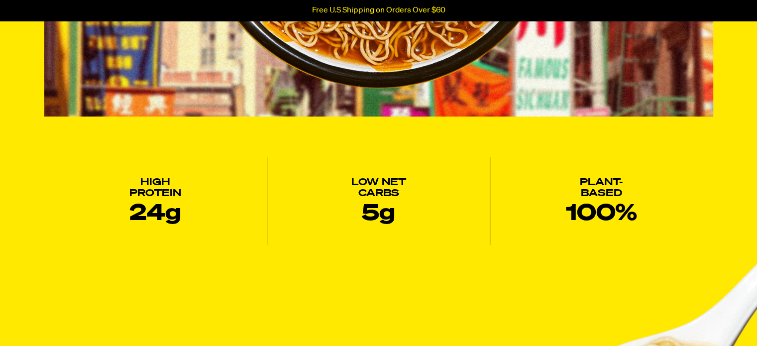  Describe the element at coordinates (378, 200) in the screenshot. I see `div: 5g` at that location.